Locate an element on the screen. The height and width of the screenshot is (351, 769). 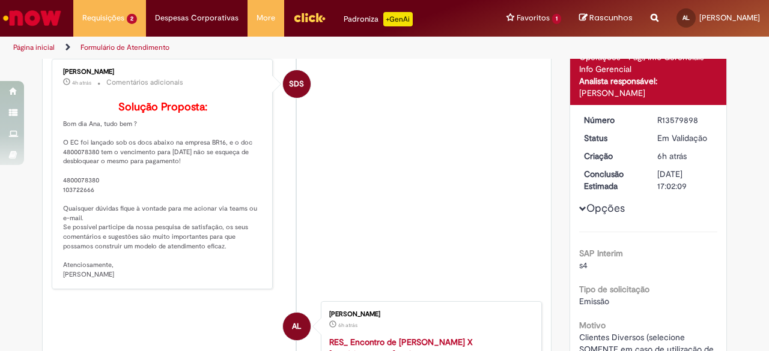
div: Operações - Pag./Info Gerenciais - Info Gerencial is located at coordinates (648, 63).